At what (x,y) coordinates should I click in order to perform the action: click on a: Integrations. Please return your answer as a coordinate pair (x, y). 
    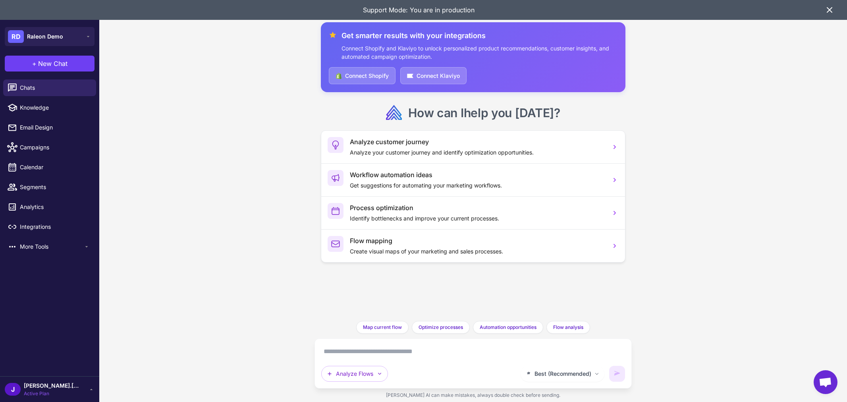
    Looking at the image, I should click on (50, 227).